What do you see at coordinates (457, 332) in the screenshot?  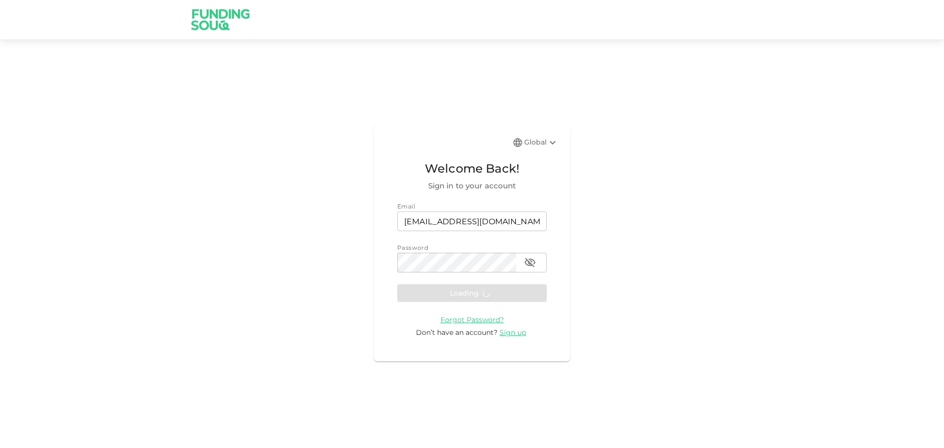 I see `span: Don’t have an account?` at bounding box center [457, 332].